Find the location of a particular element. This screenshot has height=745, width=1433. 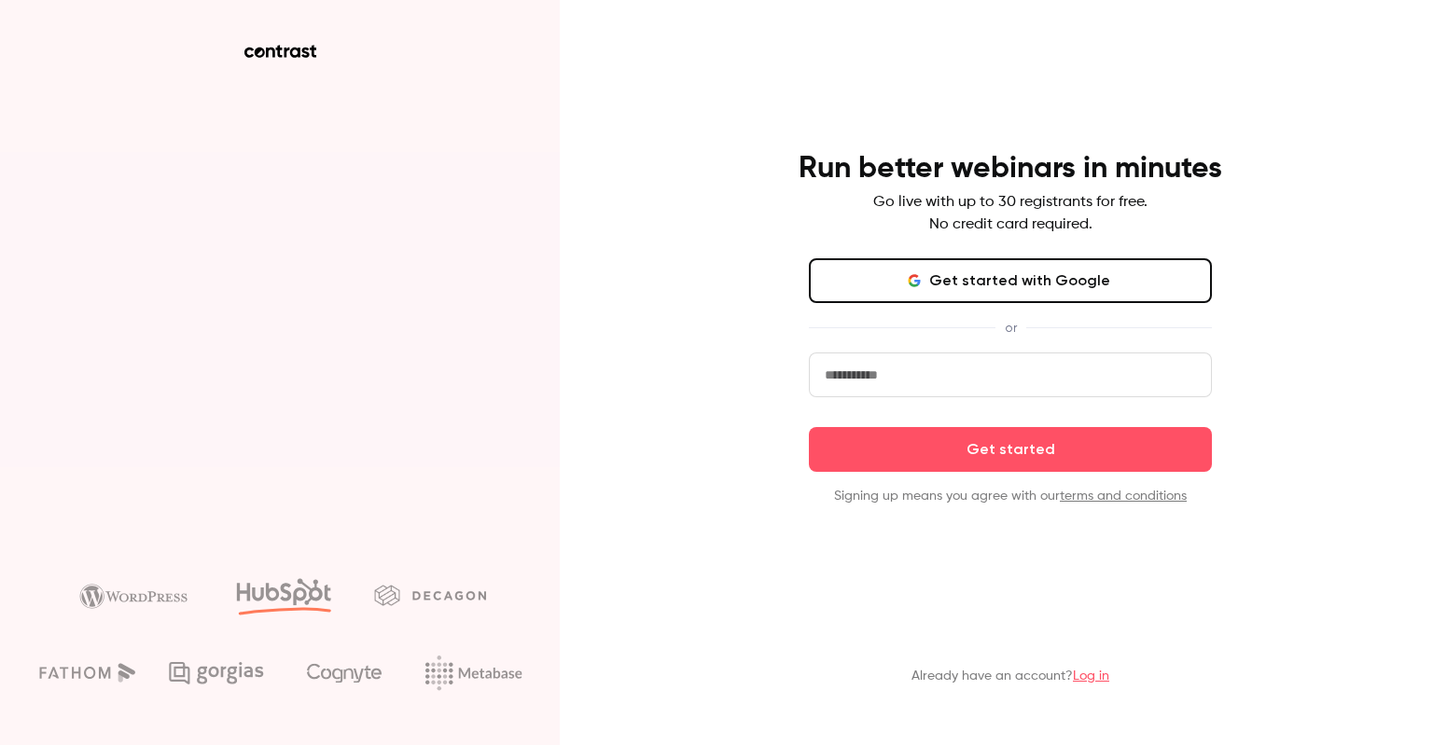

p: Signing up means you agree with our is located at coordinates (1010, 496).